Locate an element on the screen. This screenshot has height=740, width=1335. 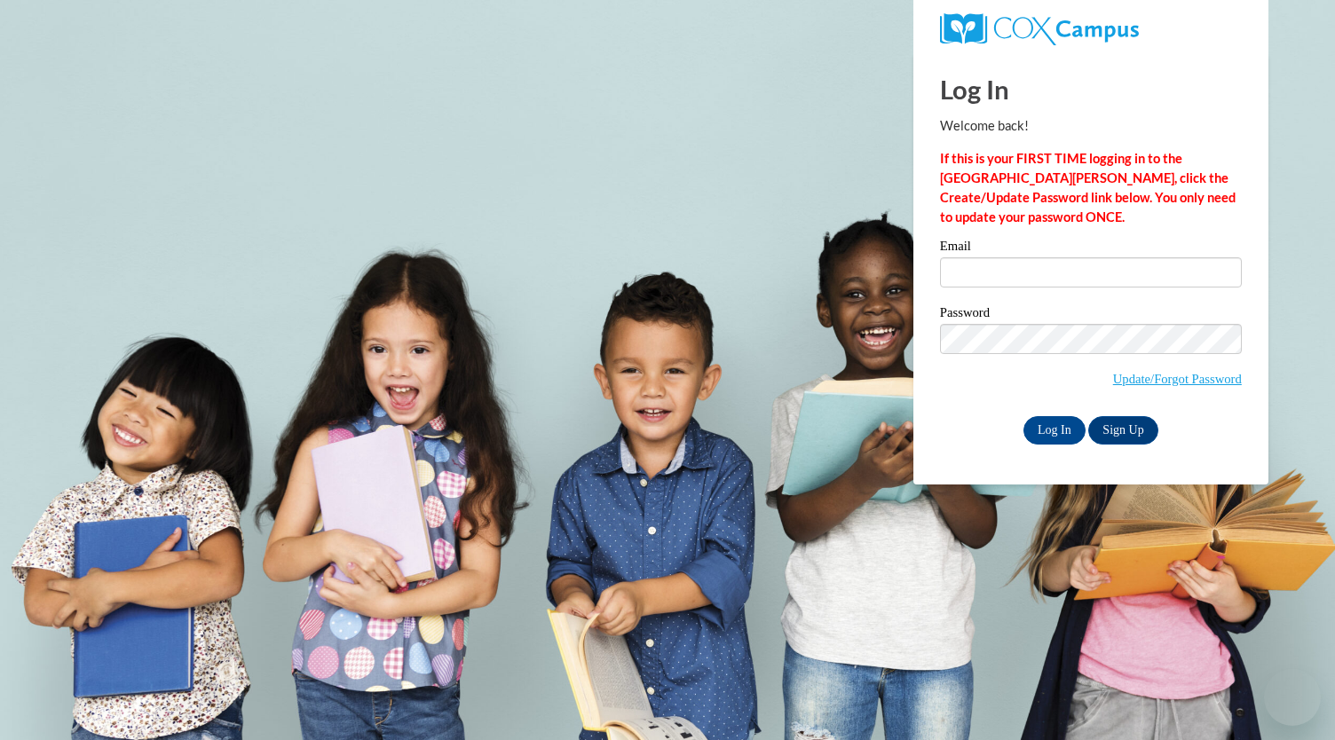
img: COX Campus is located at coordinates (1039, 29).